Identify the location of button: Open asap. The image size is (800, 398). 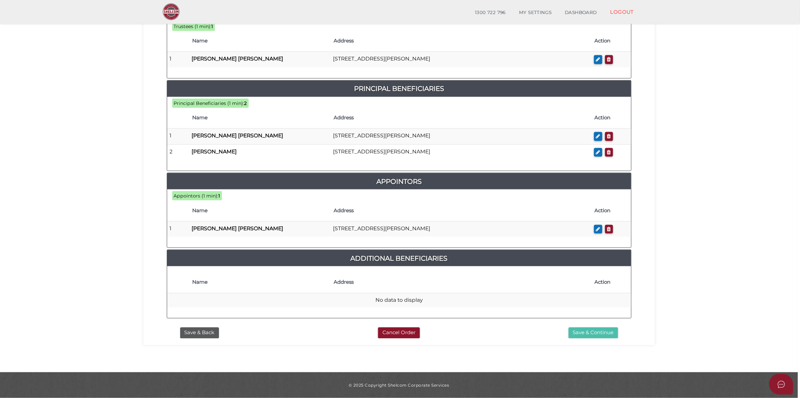
(782, 385).